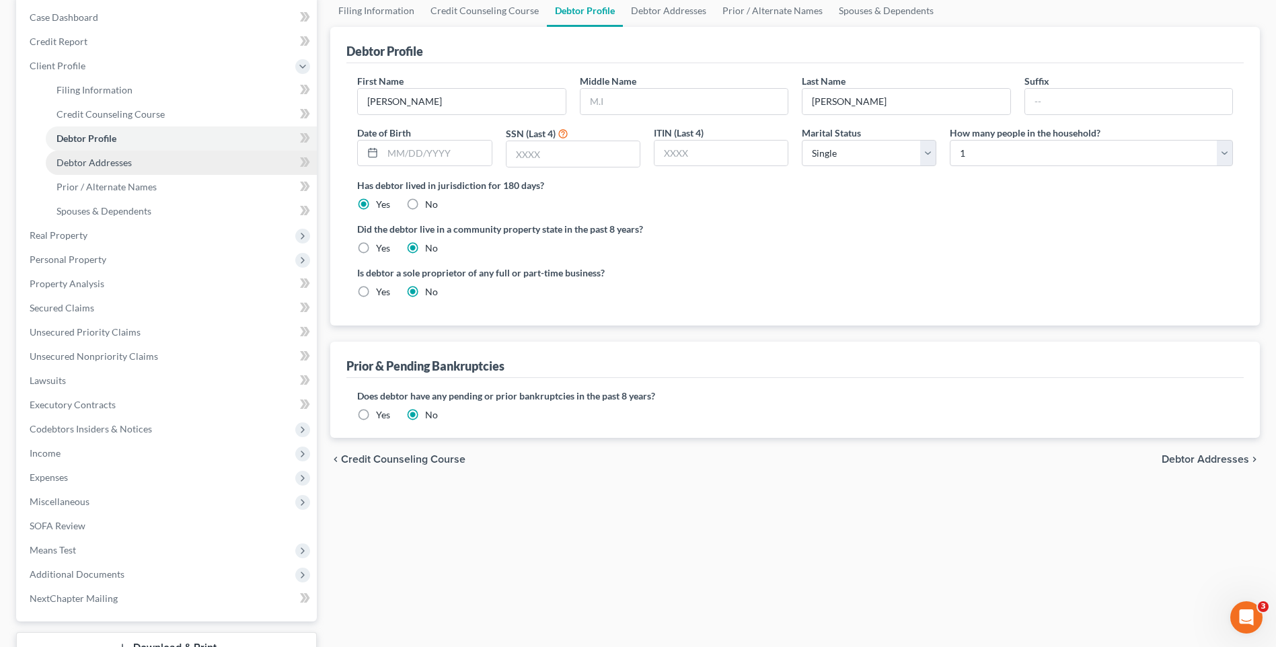 The image size is (1276, 647). Describe the element at coordinates (823, 81) in the screenshot. I see `label: Last Name` at that location.